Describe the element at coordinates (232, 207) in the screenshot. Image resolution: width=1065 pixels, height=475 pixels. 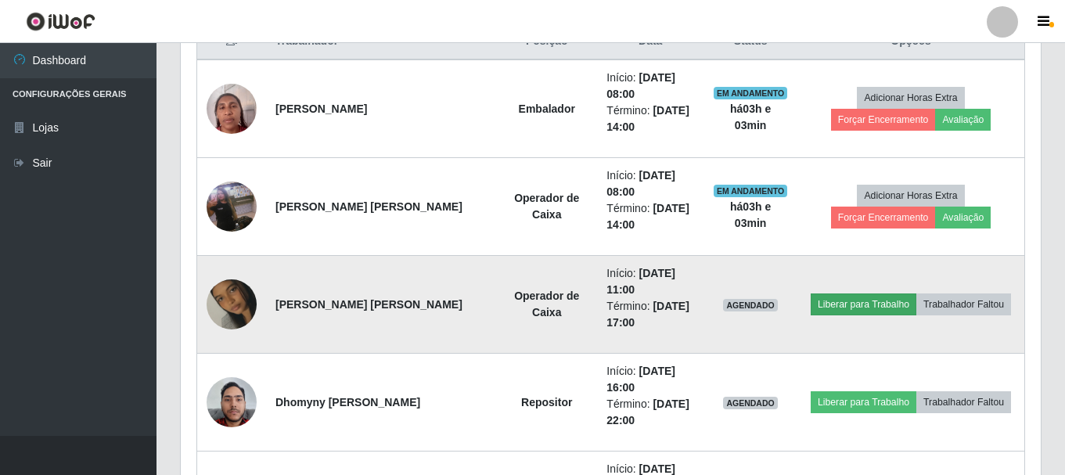
I see `img: 1725070298663.jpeg` at that location.